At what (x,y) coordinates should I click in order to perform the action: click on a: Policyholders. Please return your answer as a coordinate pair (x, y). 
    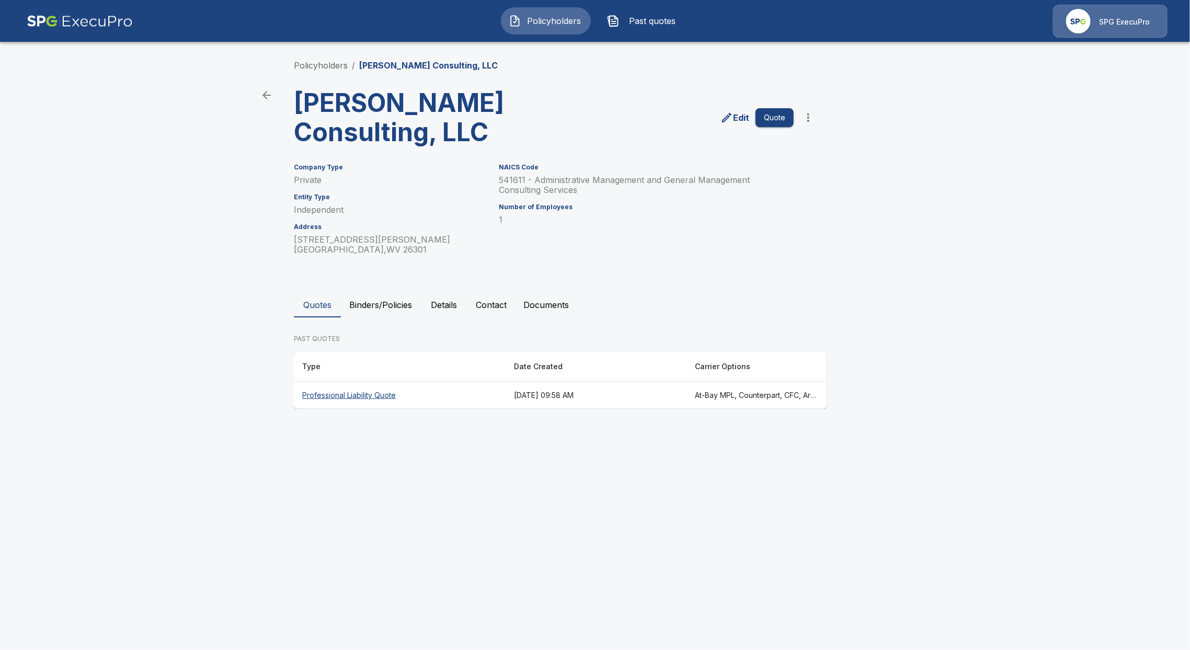
    Looking at the image, I should click on (320, 65).